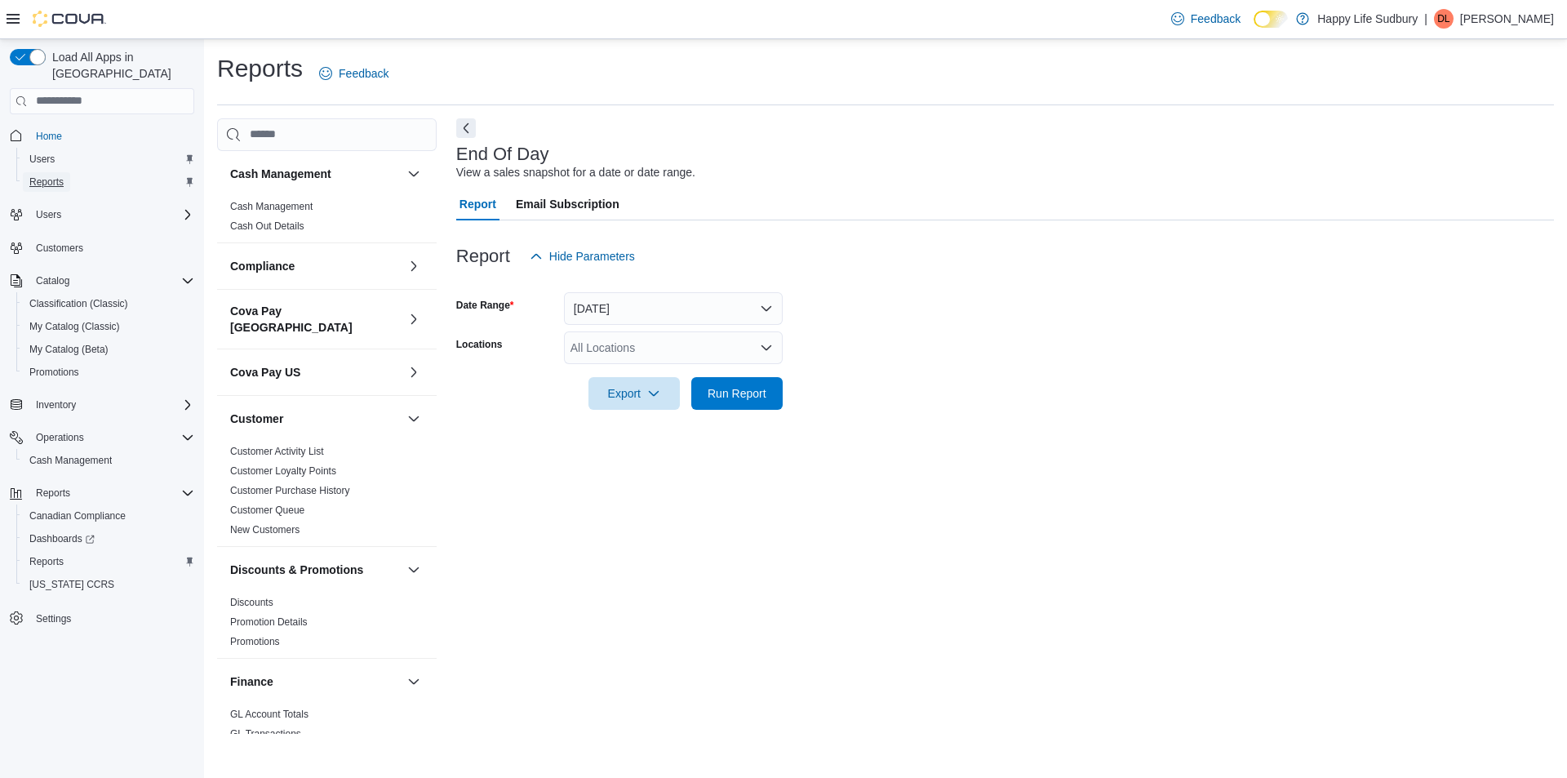 This screenshot has width=1567, height=778. I want to click on span: Customer Queue, so click(267, 510).